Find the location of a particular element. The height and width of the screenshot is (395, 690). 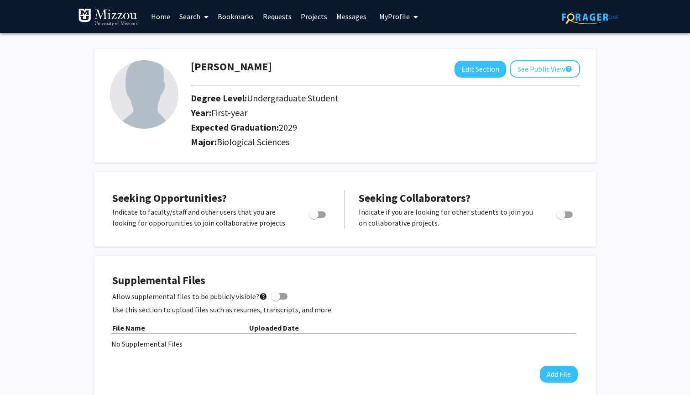

span: 2029 is located at coordinates (288, 127).